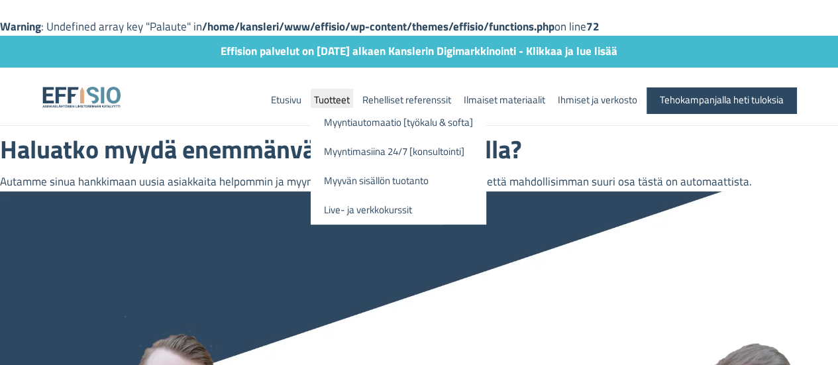 This screenshot has height=365, width=838. What do you see at coordinates (598, 99) in the screenshot?
I see `a: Ihmiset ja verkosto` at bounding box center [598, 99].